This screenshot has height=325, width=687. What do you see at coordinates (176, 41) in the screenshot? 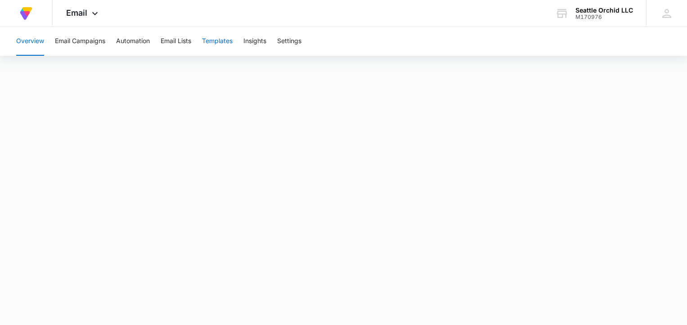
I see `button: Email Lists` at bounding box center [176, 41].